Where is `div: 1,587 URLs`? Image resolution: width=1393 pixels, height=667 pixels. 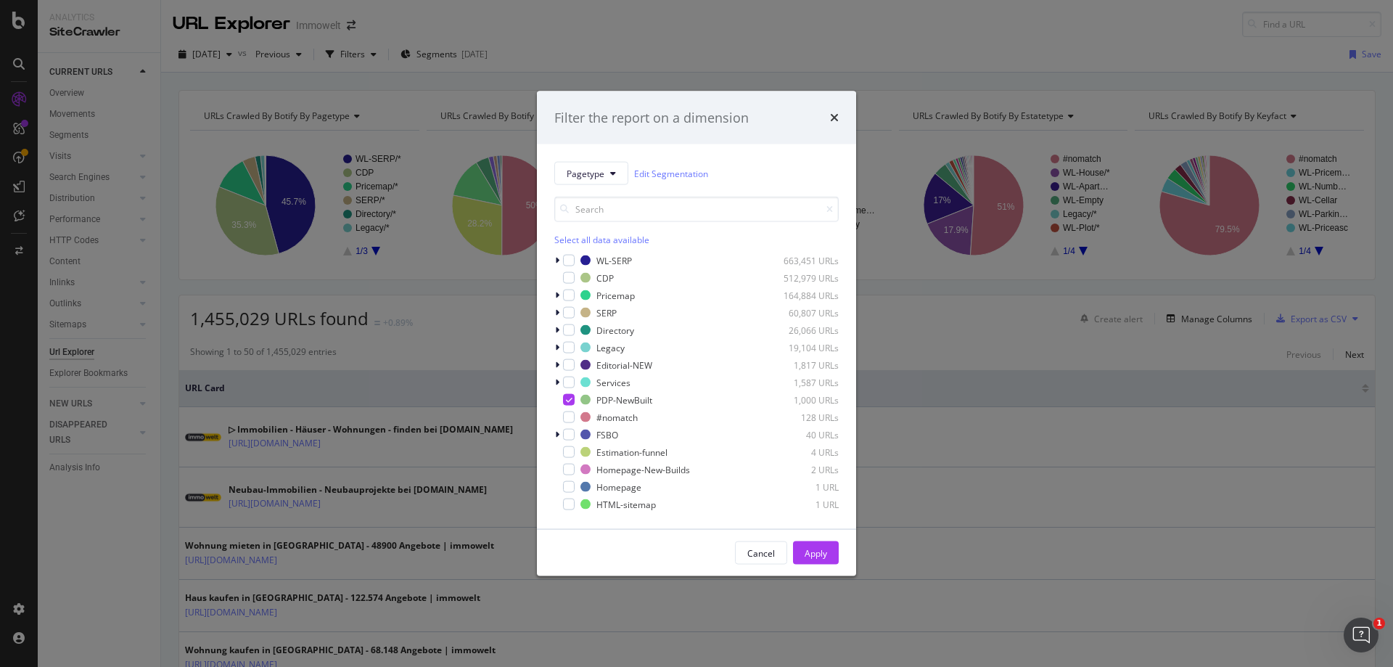 div: 1,587 URLs is located at coordinates (803, 382).